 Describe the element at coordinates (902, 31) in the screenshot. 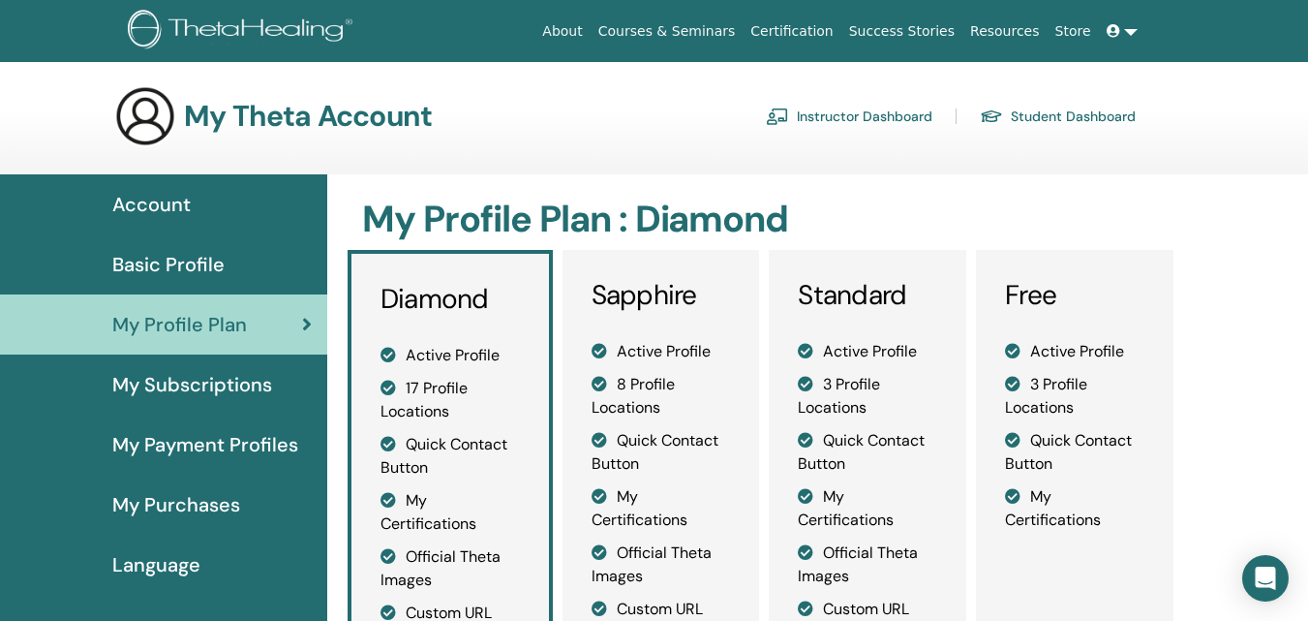

I see `a: Success Stories` at that location.